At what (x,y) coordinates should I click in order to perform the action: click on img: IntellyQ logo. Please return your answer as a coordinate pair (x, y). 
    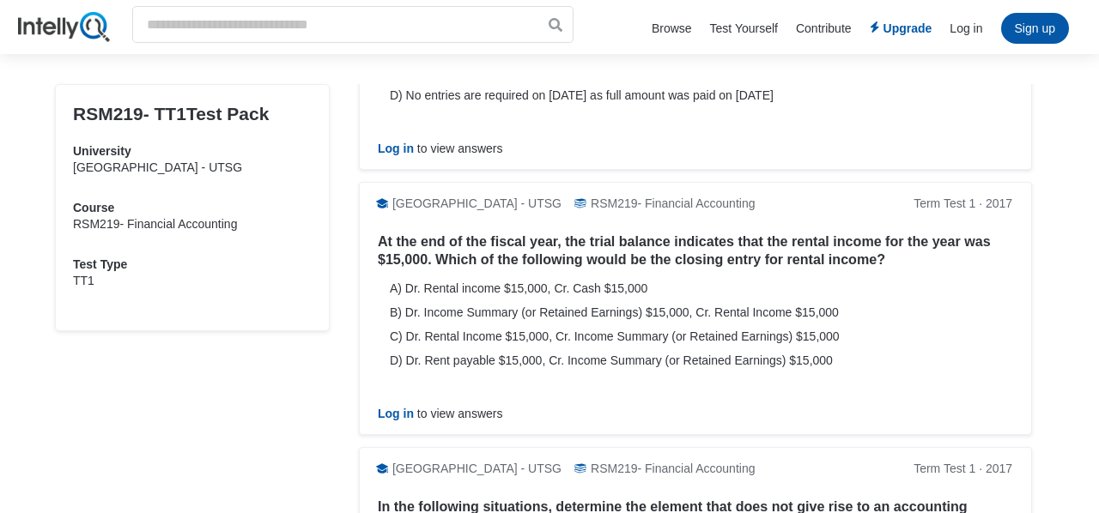
    Looking at the image, I should click on (64, 27).